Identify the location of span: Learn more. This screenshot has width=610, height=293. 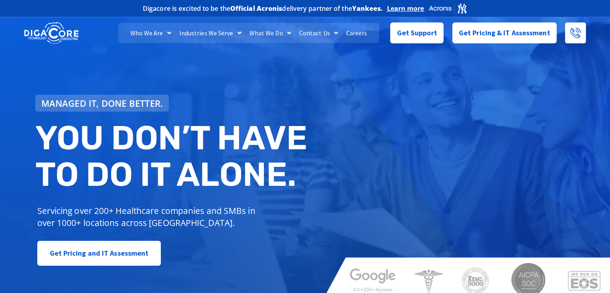
(406, 8).